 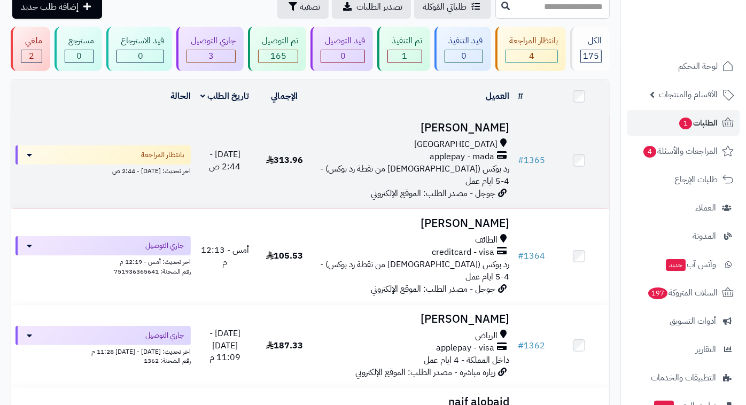 I want to click on span: المراجعات والأسئلة, so click(x=680, y=151).